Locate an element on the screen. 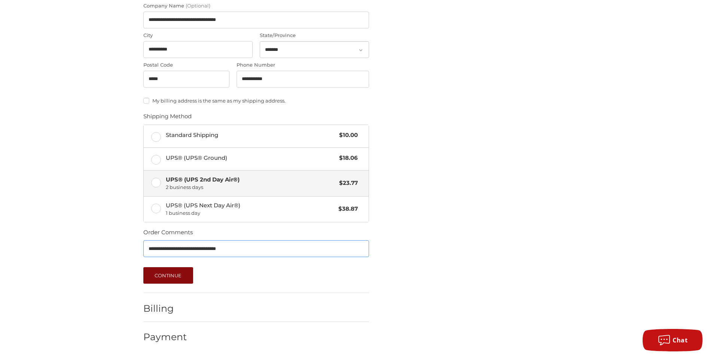 This screenshot has height=357, width=710. label: City is located at coordinates (198, 36).